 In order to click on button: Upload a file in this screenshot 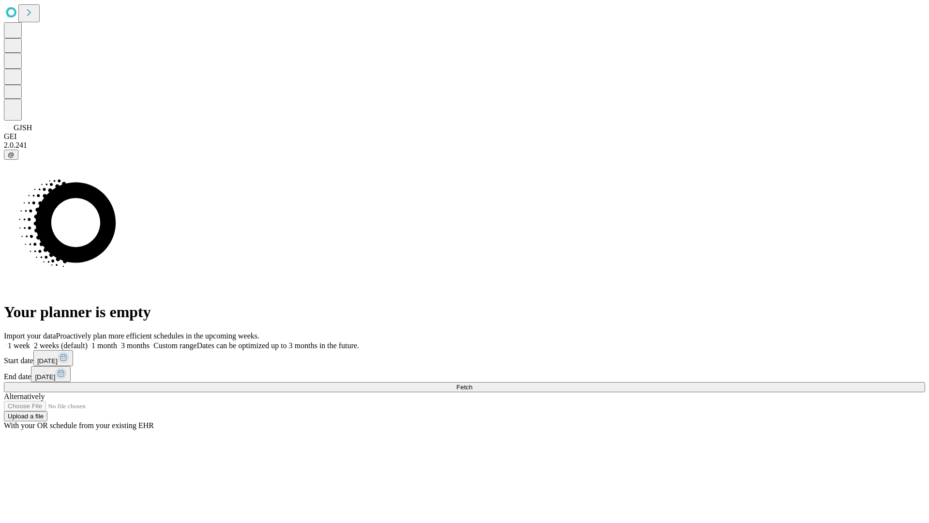, I will do `click(26, 416)`.